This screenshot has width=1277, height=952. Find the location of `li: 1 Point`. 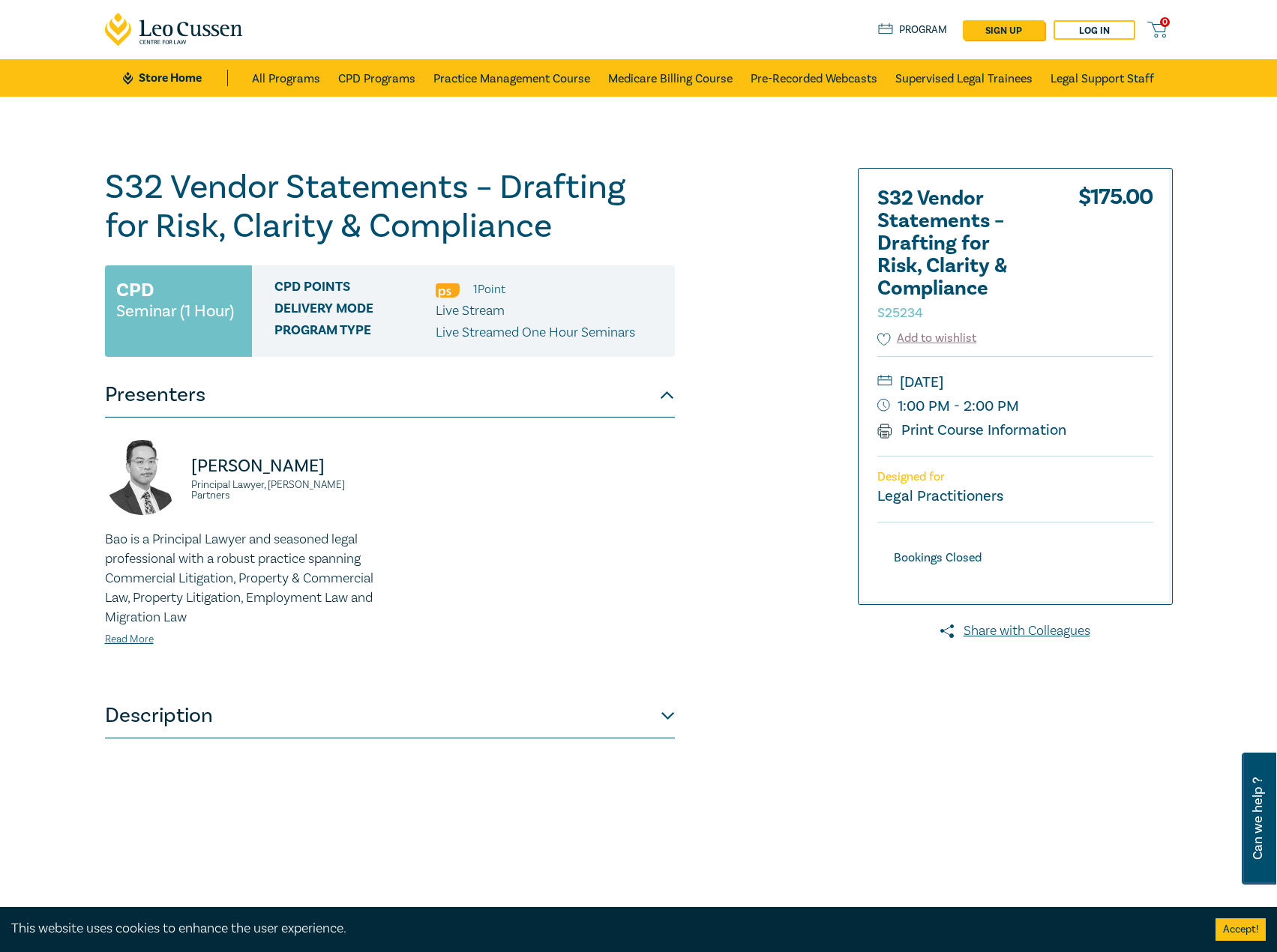

li: 1 Point is located at coordinates (489, 289).